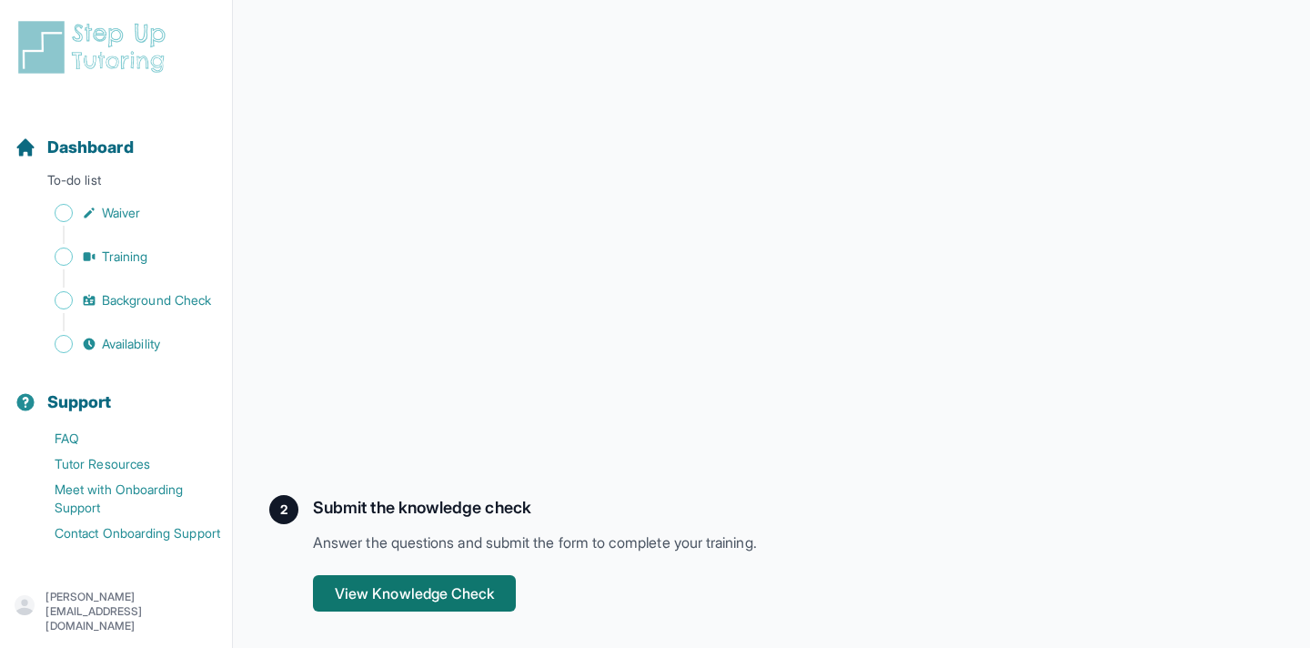 This screenshot has width=1310, height=648. What do you see at coordinates (131, 344) in the screenshot?
I see `span: Availability` at bounding box center [131, 344].